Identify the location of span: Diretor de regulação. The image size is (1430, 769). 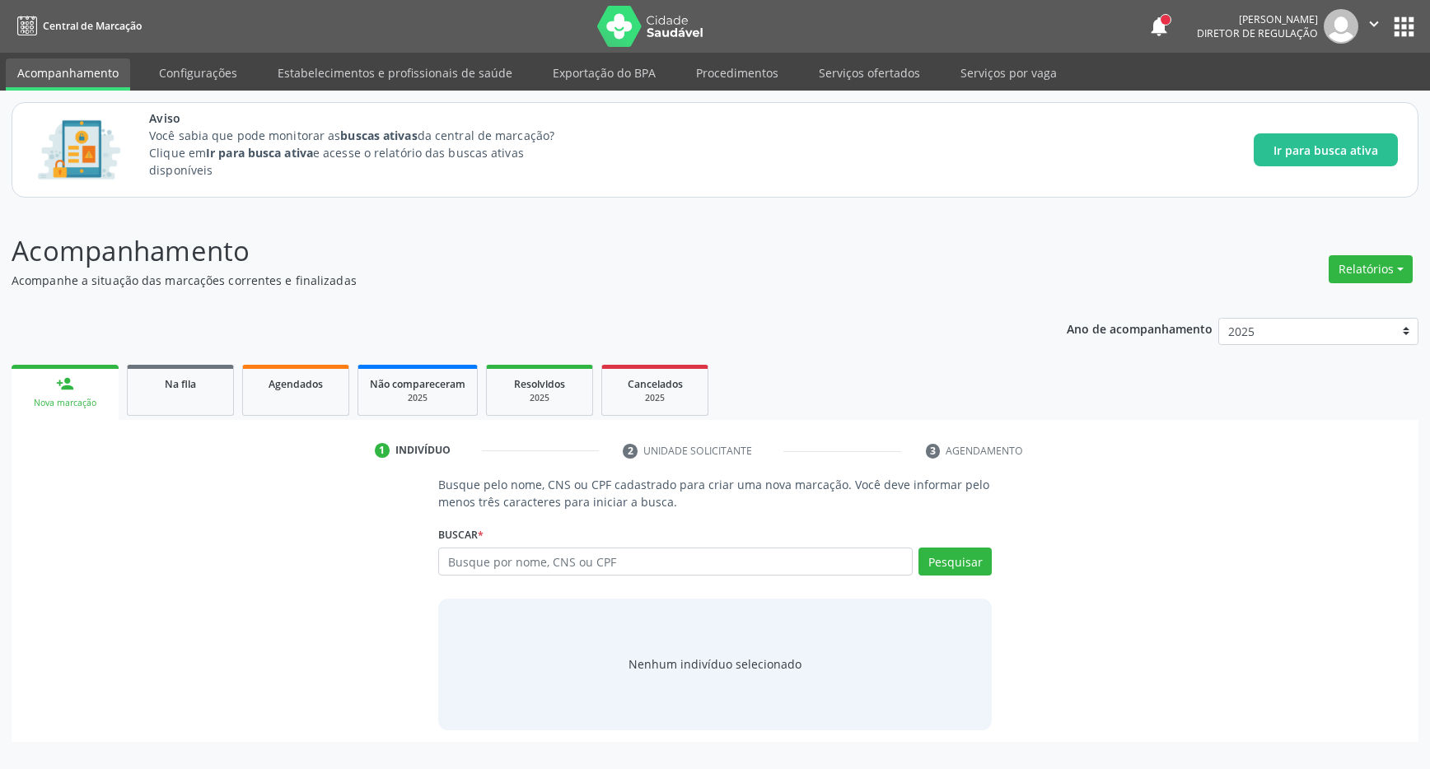
(1257, 33).